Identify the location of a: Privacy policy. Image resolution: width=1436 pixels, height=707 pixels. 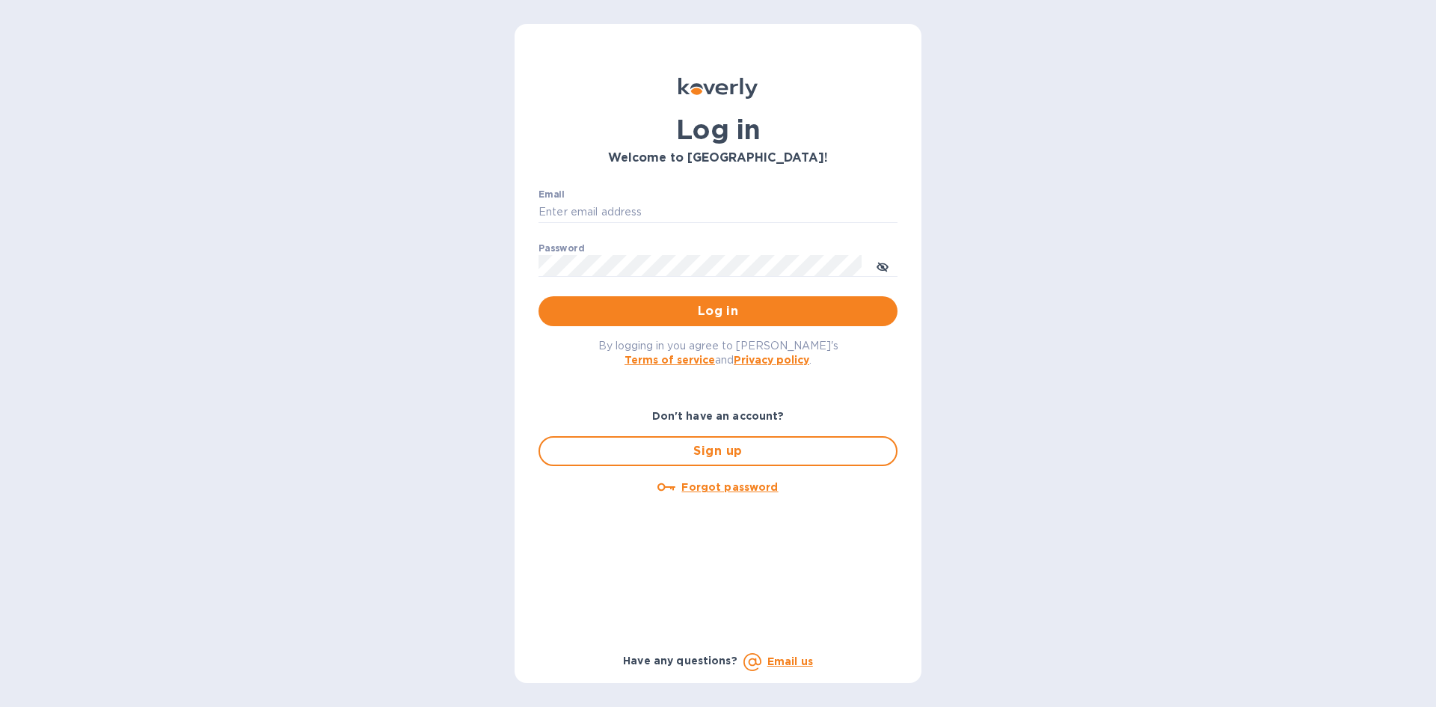
(771, 360).